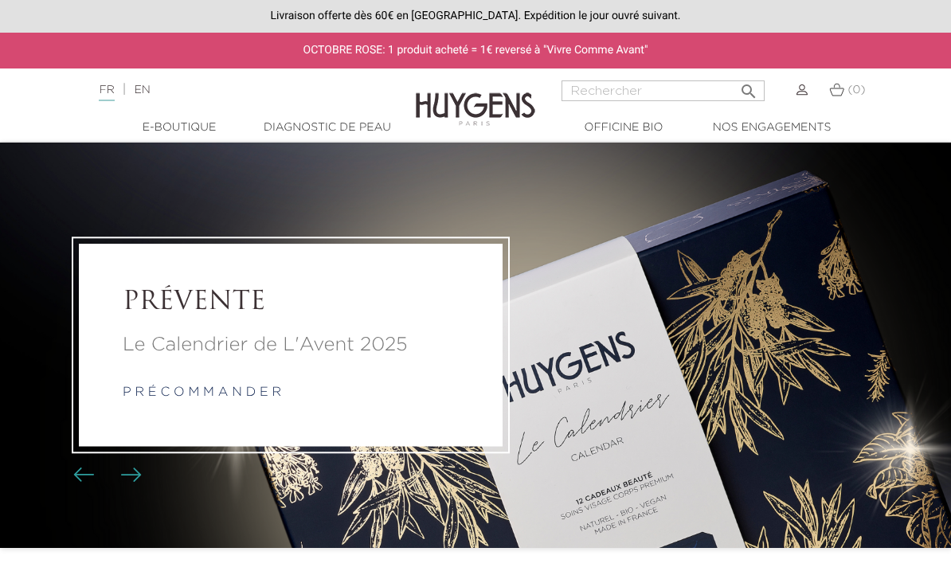 This screenshot has height=579, width=951. Describe the element at coordinates (772, 127) in the screenshot. I see `a: Nos engagements` at that location.